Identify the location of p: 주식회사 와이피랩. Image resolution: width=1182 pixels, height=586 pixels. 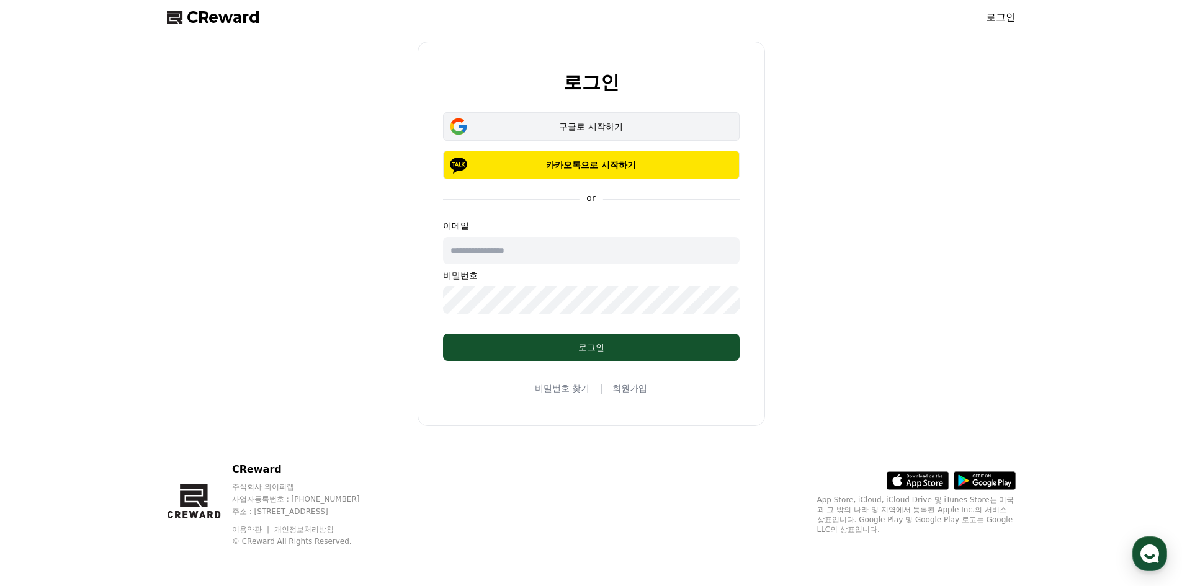
(308, 487).